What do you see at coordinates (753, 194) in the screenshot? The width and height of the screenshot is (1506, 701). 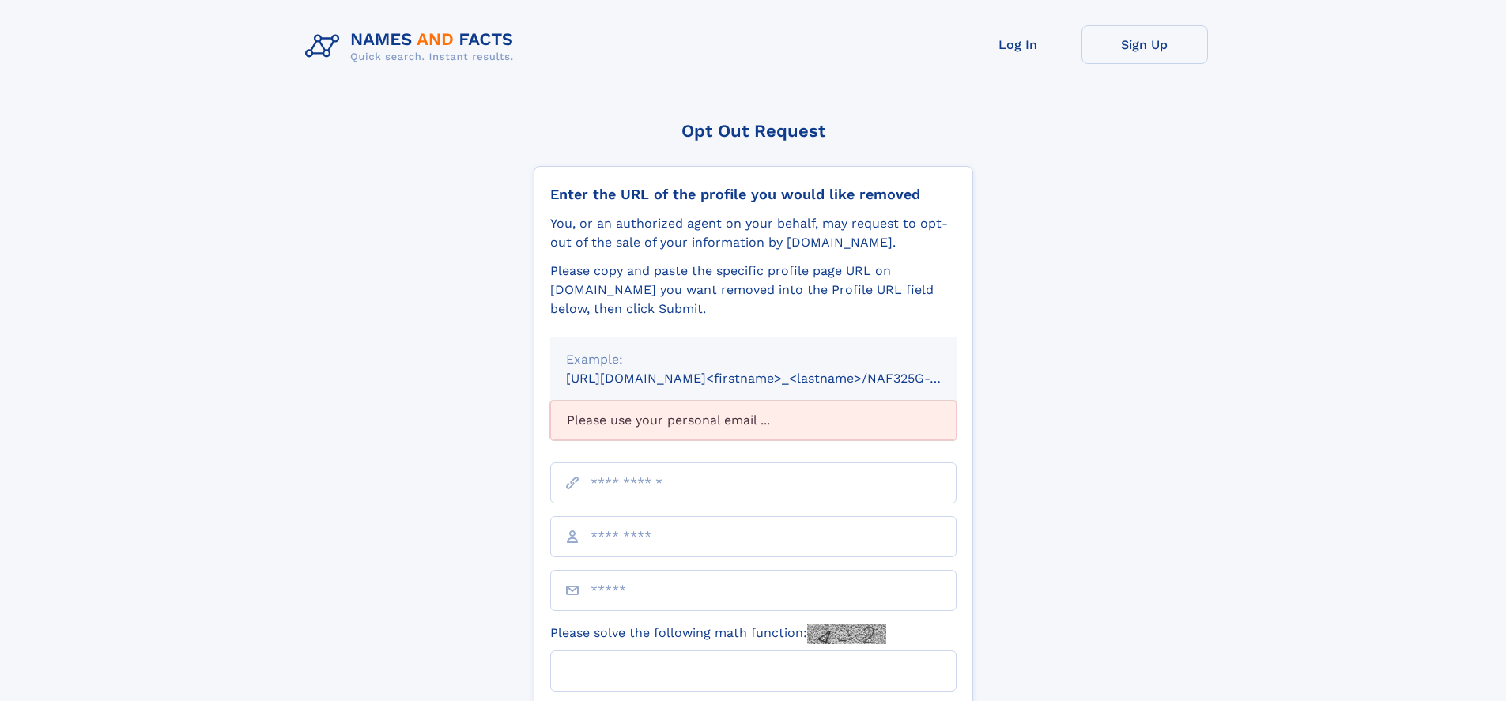 I see `div: Enter the URL of the profile you would like removed` at bounding box center [753, 194].